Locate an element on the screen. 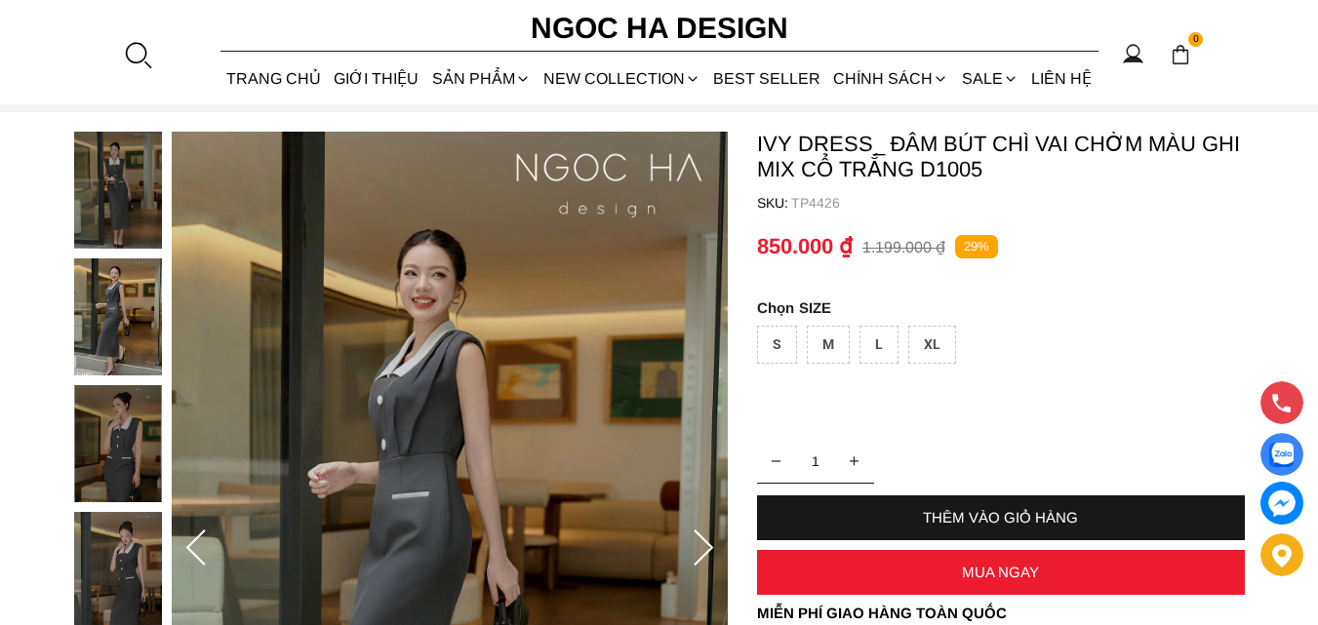 Image resolution: width=1318 pixels, height=625 pixels. p: Ivy Dress_ Đầm Bút Chì Vai Chờm Màu Ghi Mix Cổ Trắng D1005 is located at coordinates (1001, 157).